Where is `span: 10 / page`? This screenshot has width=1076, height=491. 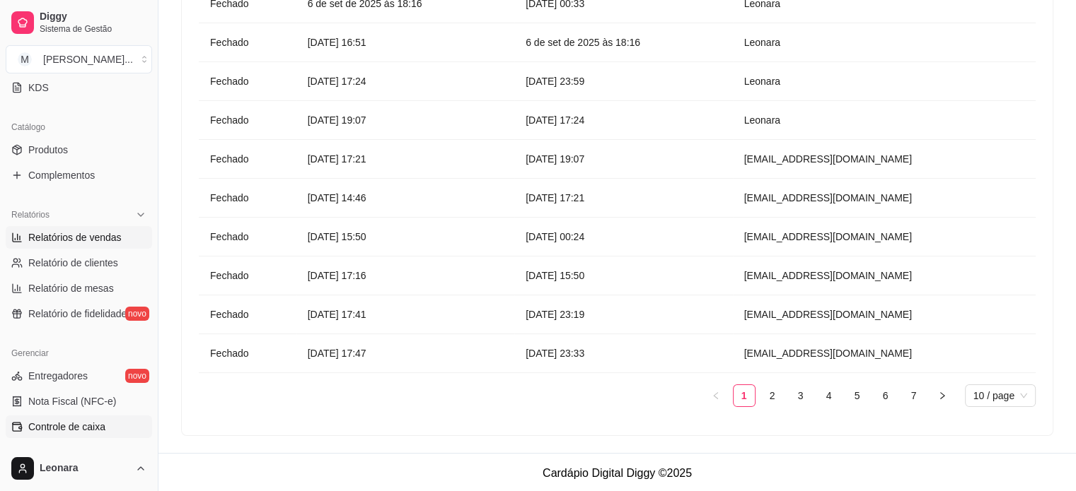 span: 10 / page is located at coordinates (1000, 396).